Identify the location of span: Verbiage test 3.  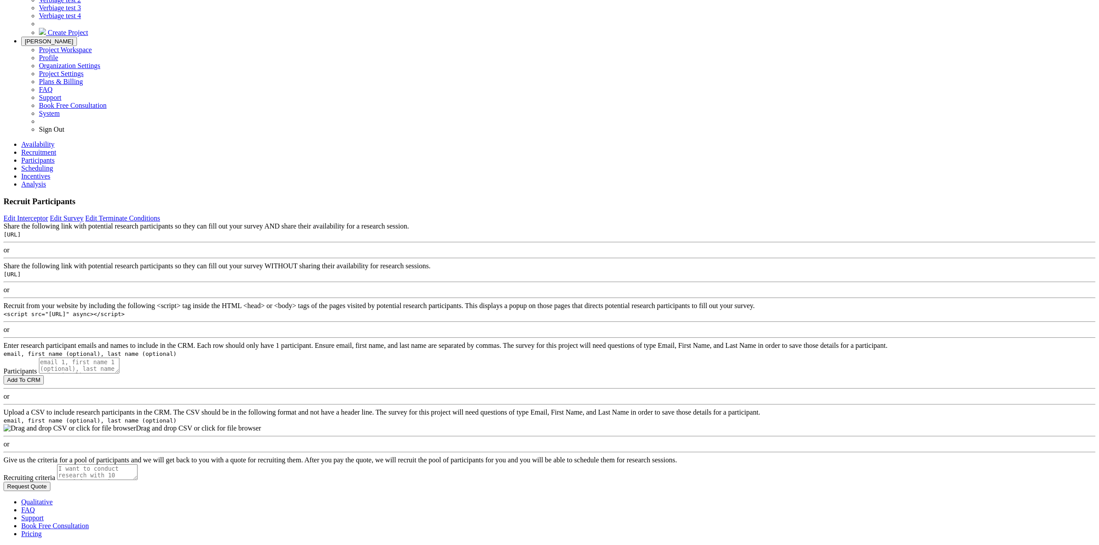
(60, 8).